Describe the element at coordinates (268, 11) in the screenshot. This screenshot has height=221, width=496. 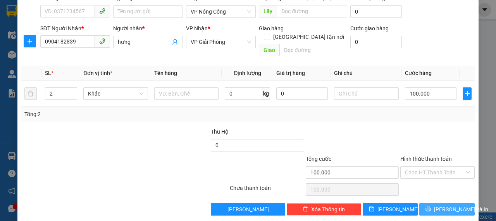
I see `span: Lấy` at that location.